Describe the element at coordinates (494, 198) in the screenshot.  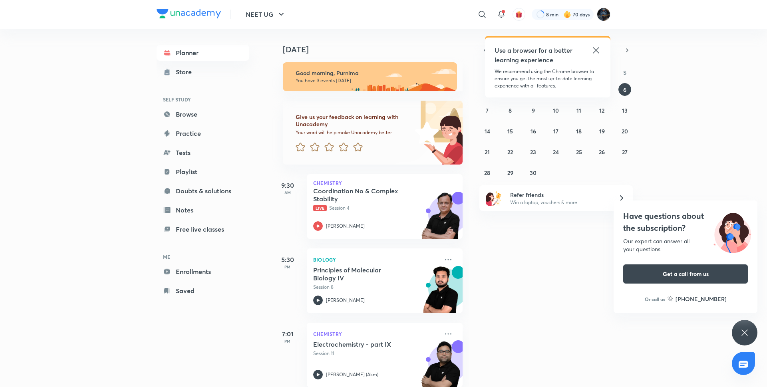
I see `img: referral` at that location.